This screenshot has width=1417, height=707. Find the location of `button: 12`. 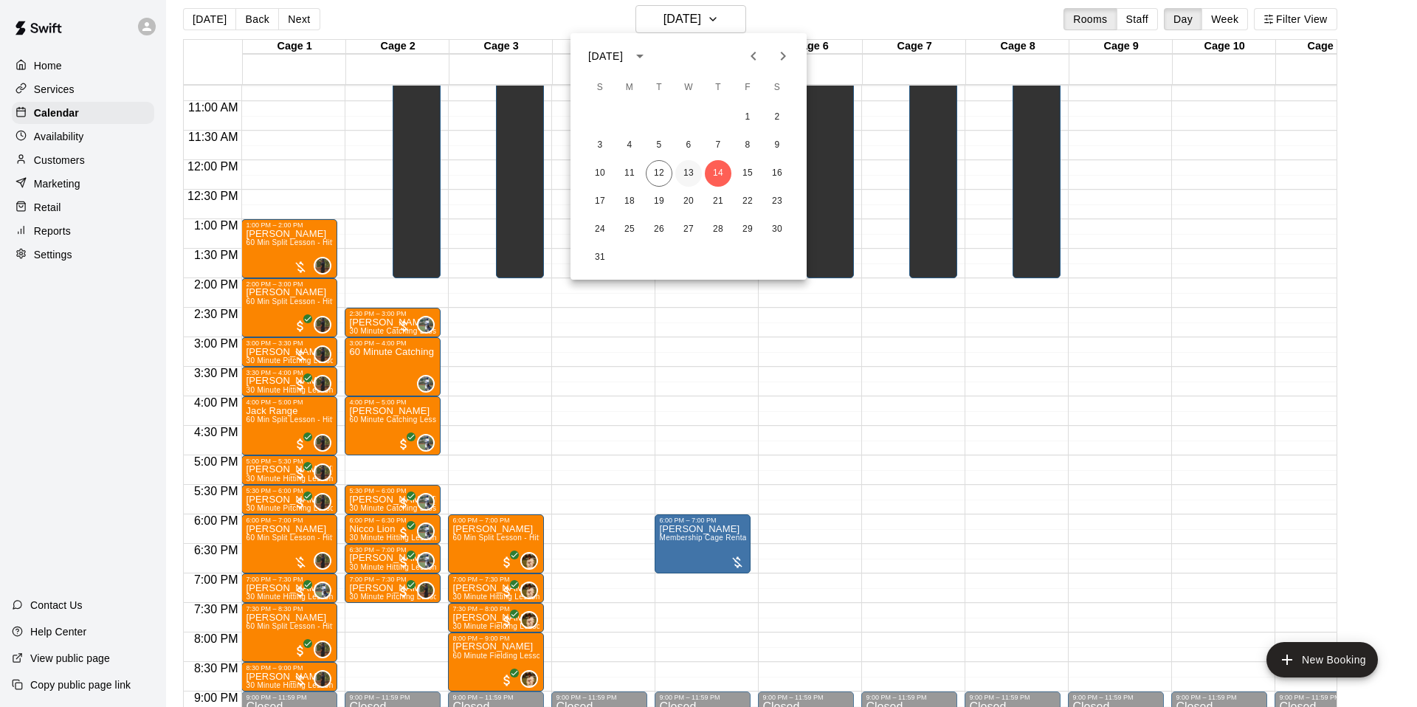

button: 12 is located at coordinates (659, 173).